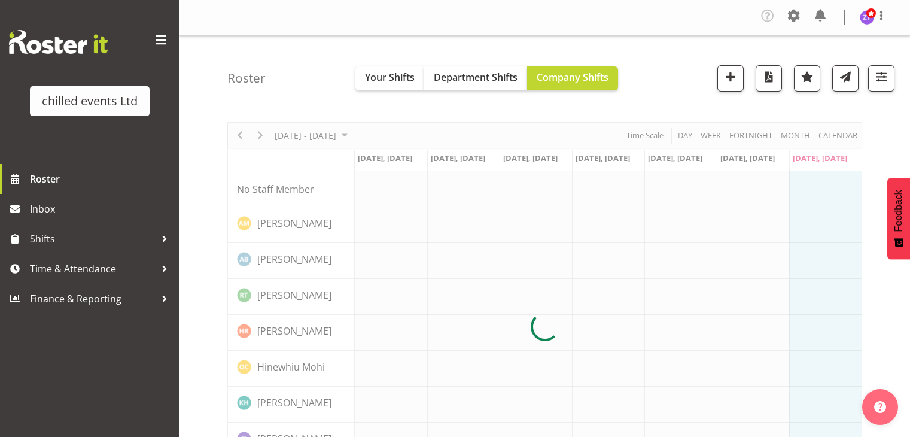 This screenshot has width=910, height=437. What do you see at coordinates (899, 218) in the screenshot?
I see `button: Feedback - Show survey` at bounding box center [899, 218].